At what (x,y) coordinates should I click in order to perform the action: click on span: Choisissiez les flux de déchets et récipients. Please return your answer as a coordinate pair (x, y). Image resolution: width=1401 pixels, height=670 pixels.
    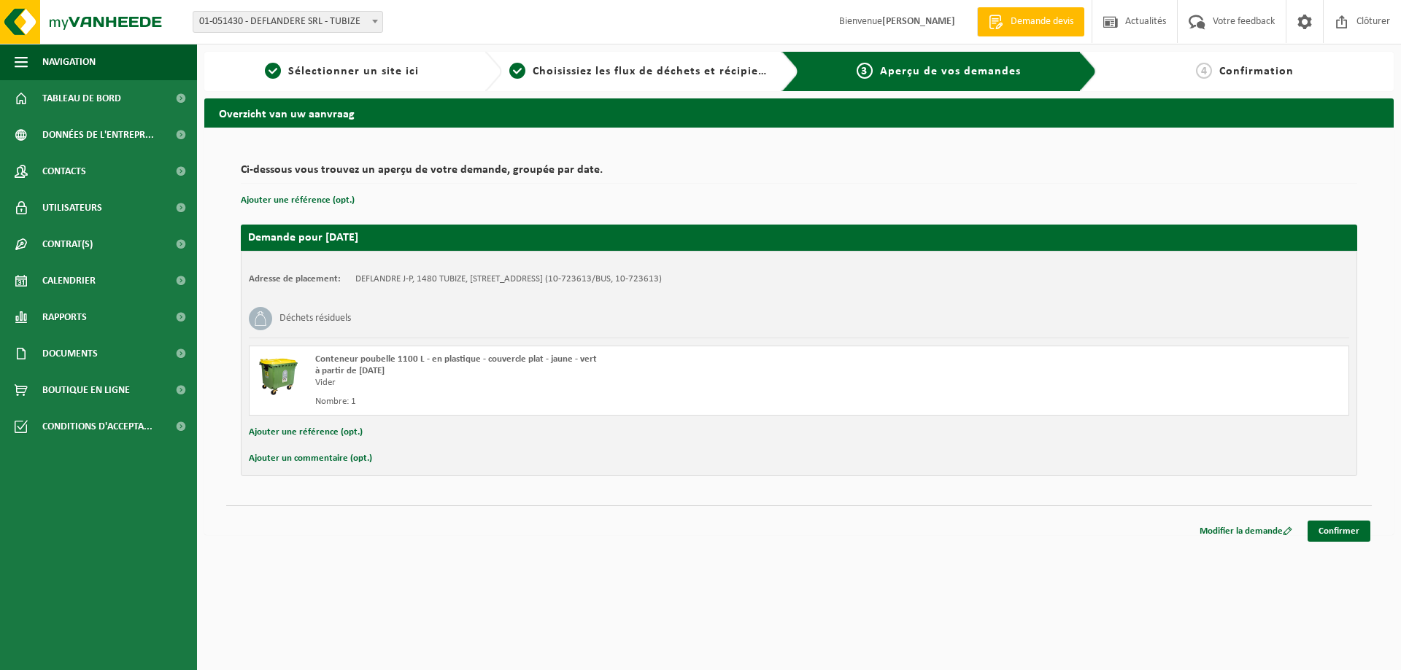
    Looking at the image, I should click on (654, 71).